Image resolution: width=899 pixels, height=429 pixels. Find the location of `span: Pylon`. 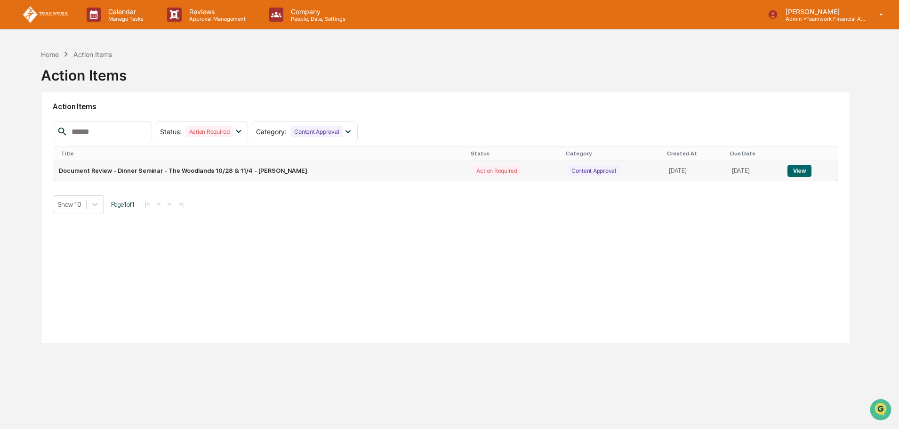

span: Pylon is located at coordinates (104, 163).